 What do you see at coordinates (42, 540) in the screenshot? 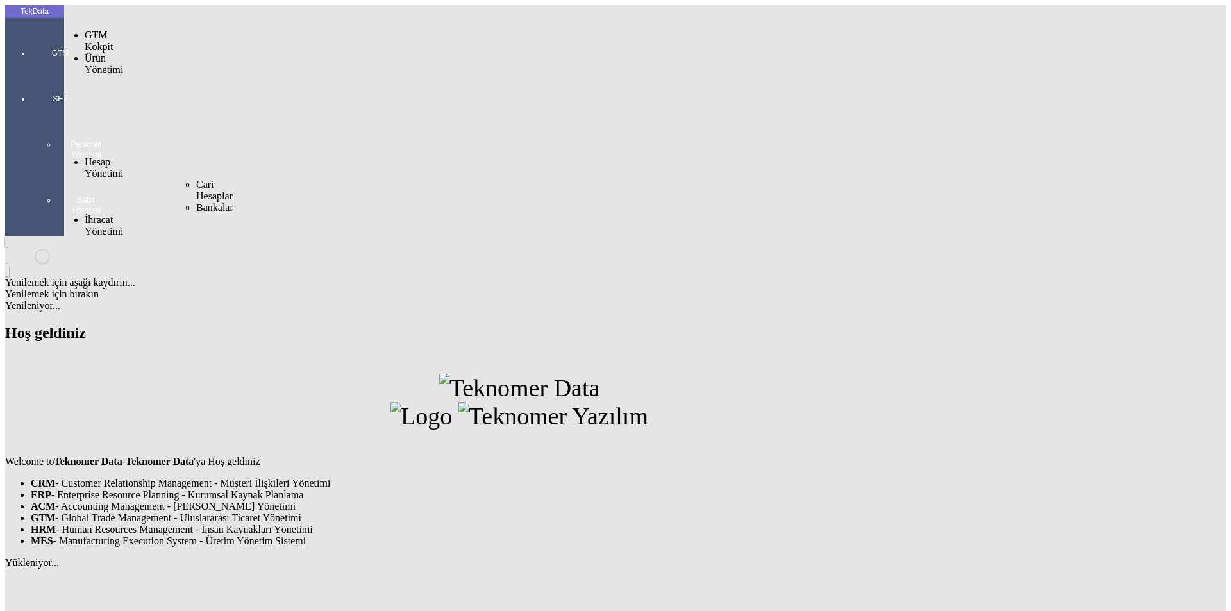
I see `strong: MES` at bounding box center [42, 540].